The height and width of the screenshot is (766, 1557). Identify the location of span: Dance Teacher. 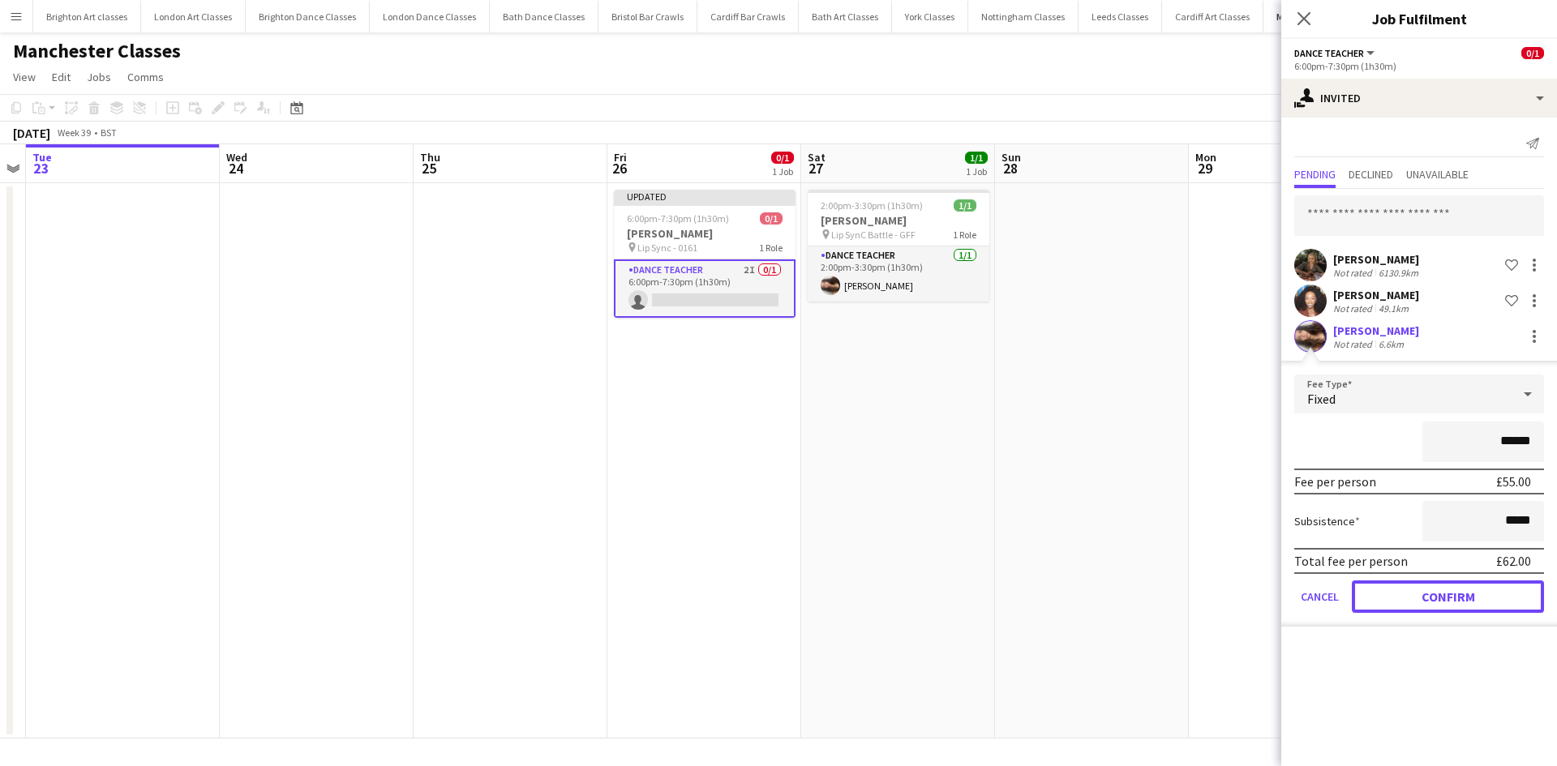
(1329, 53).